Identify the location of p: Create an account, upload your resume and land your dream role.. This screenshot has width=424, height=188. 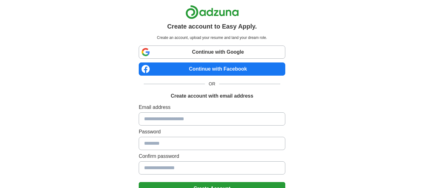
(212, 38).